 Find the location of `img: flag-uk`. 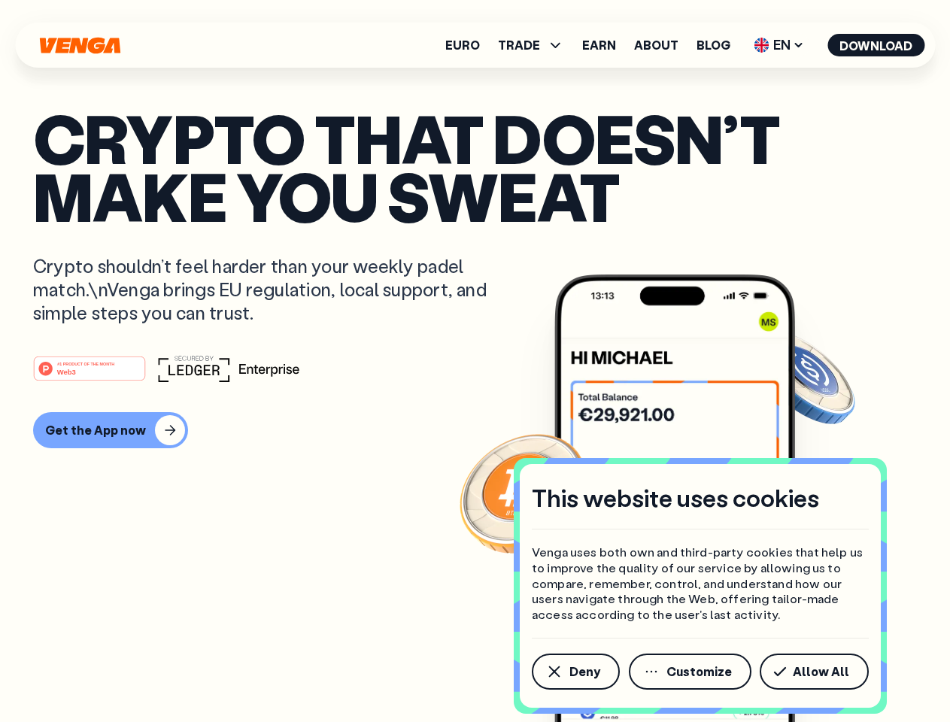

img: flag-uk is located at coordinates (761, 45).